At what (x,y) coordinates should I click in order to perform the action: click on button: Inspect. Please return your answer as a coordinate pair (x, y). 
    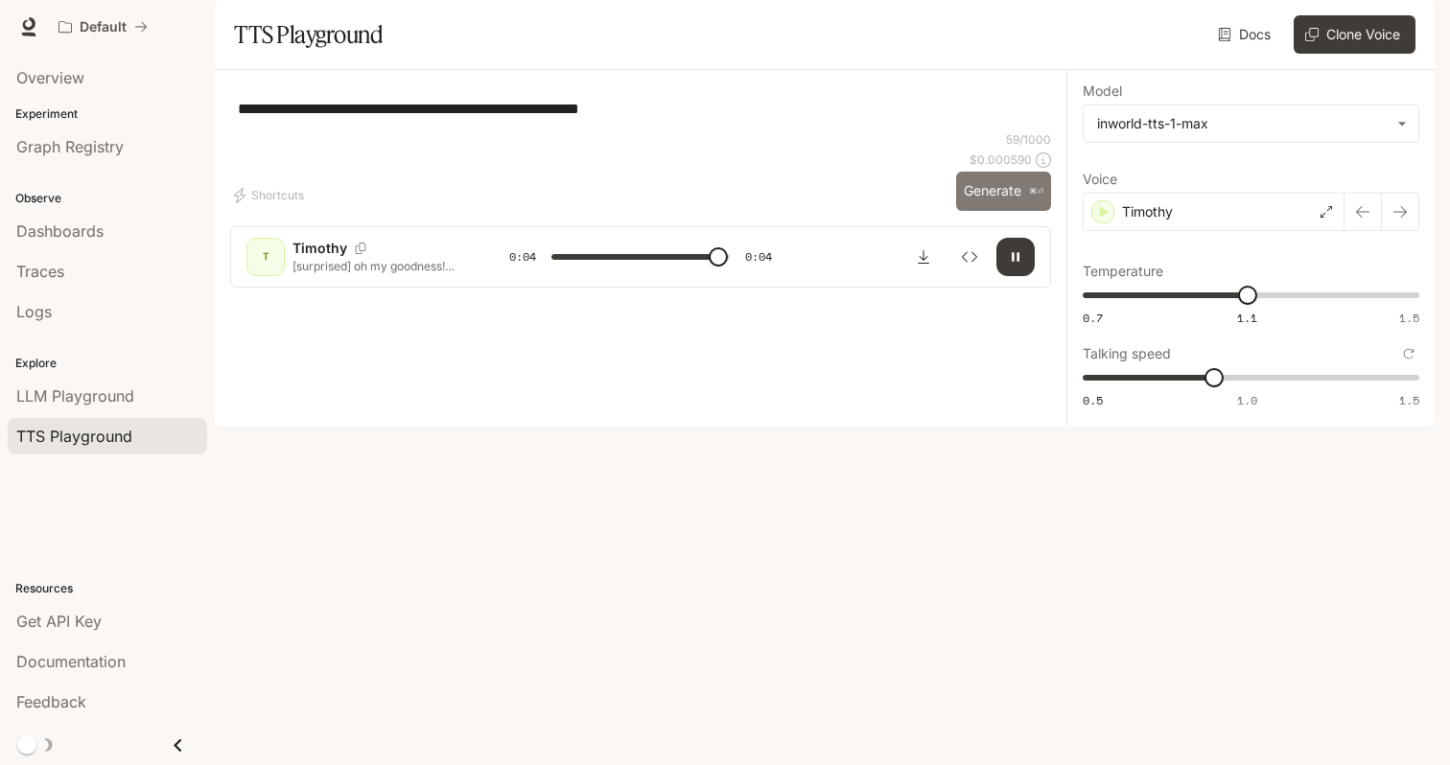
    Looking at the image, I should click on (970, 257).